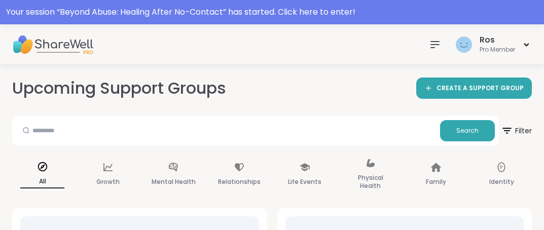 This screenshot has height=230, width=544. What do you see at coordinates (497, 50) in the screenshot?
I see `div: Pro Member` at bounding box center [497, 50].